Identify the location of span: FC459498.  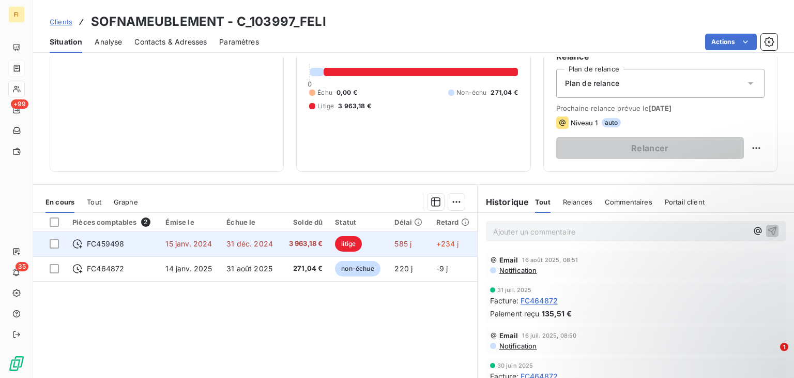
(106, 244).